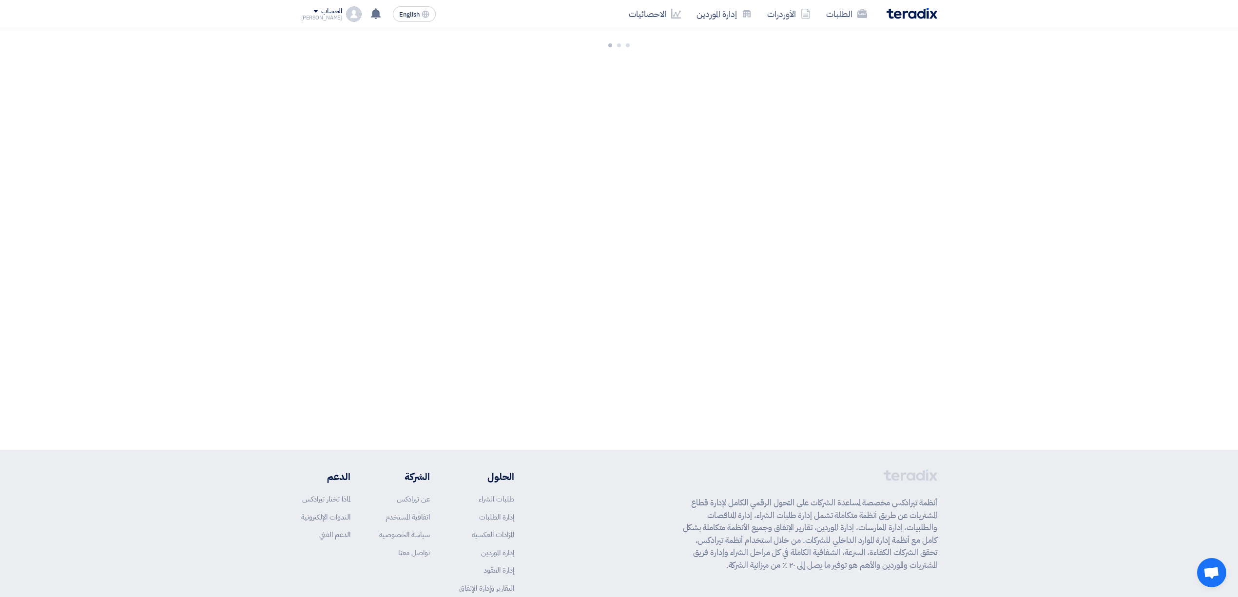 Image resolution: width=1238 pixels, height=597 pixels. What do you see at coordinates (354, 14) in the screenshot?
I see `img: profile_test.png` at bounding box center [354, 14].